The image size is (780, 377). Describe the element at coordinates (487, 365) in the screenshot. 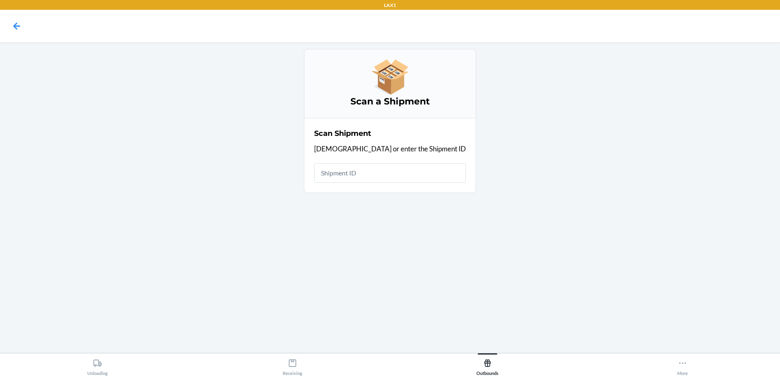

I see `div: Outbounds` at that location.